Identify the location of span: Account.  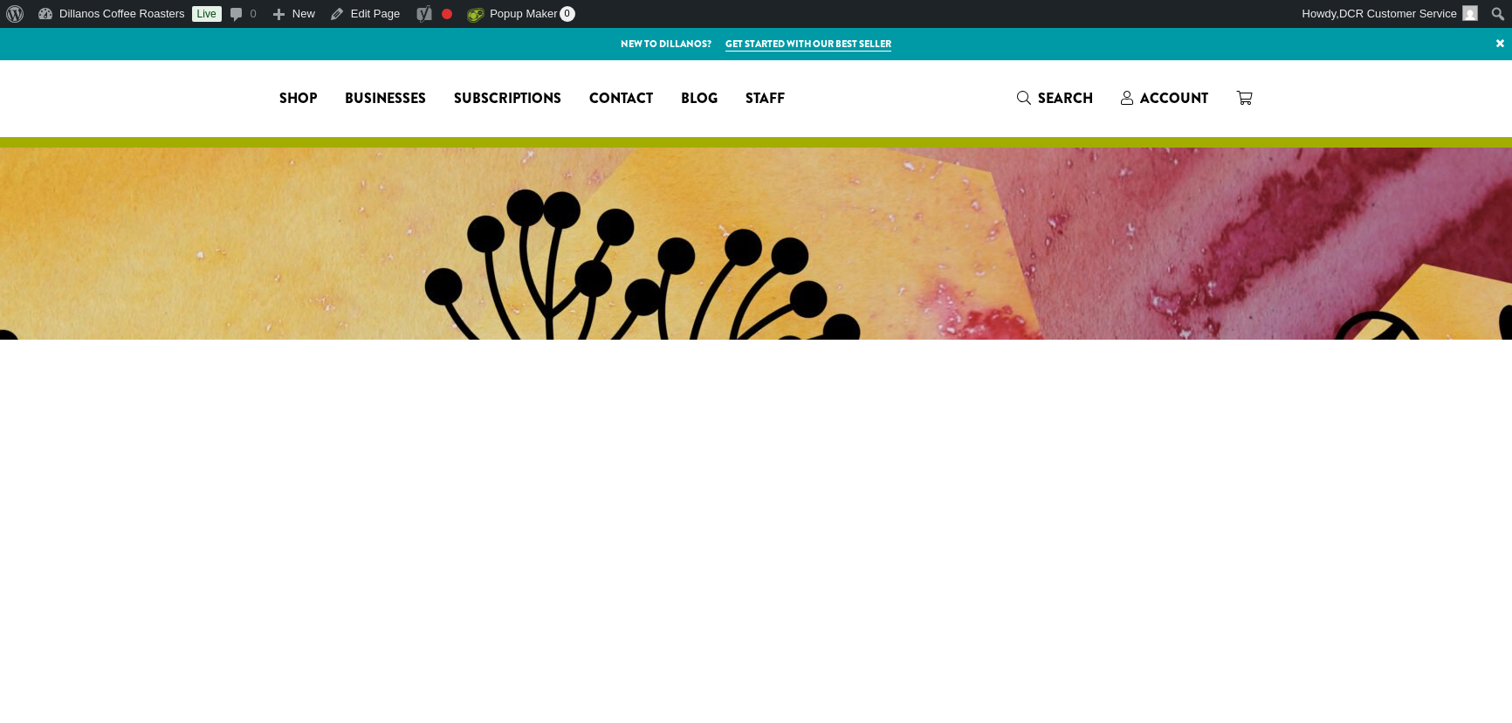
(1174, 98).